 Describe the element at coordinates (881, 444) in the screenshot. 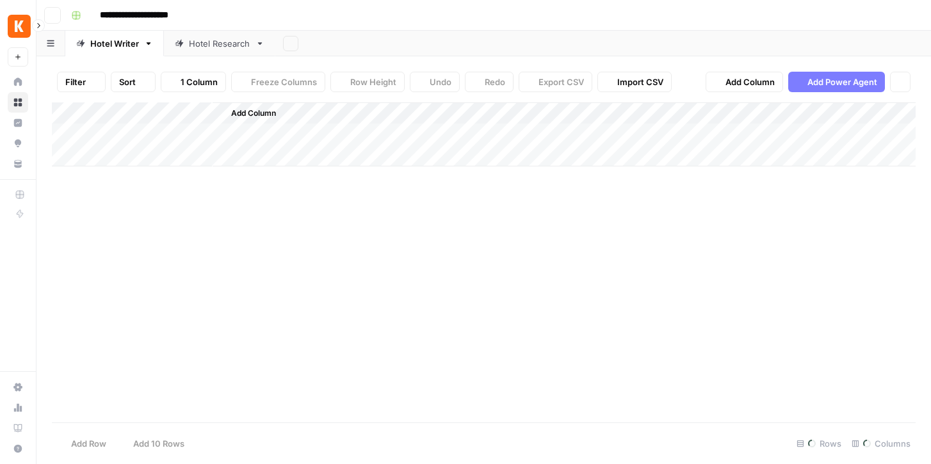

I see `div: Columns` at that location.